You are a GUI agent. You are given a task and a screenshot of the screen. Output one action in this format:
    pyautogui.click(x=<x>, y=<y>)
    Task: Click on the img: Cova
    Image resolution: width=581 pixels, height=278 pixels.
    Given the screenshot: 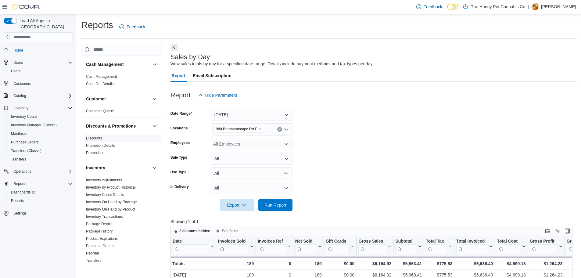 What is the action you would take?
    pyautogui.click(x=26, y=7)
    